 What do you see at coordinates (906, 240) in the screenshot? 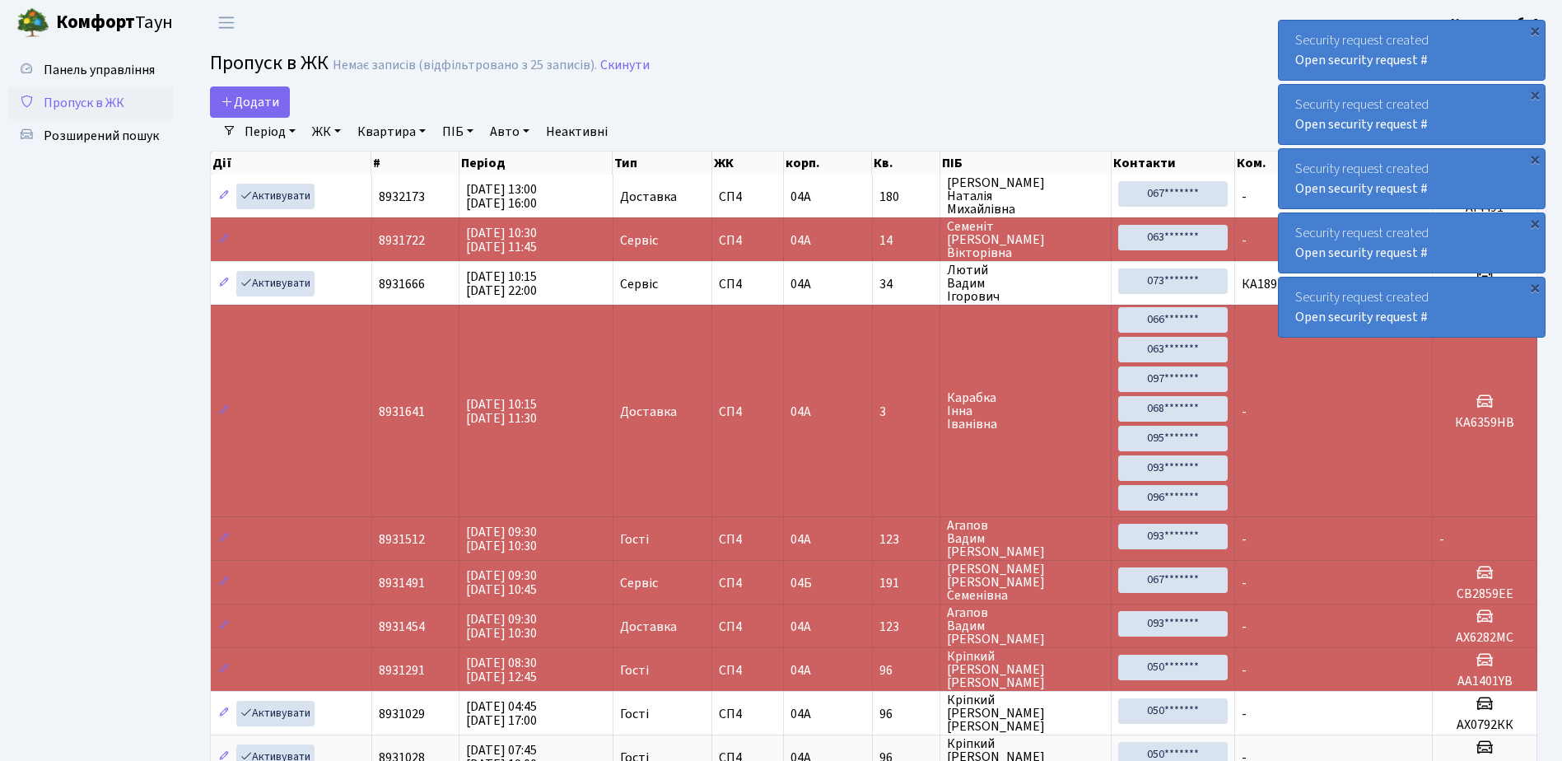
I see `span: 14` at bounding box center [906, 240].